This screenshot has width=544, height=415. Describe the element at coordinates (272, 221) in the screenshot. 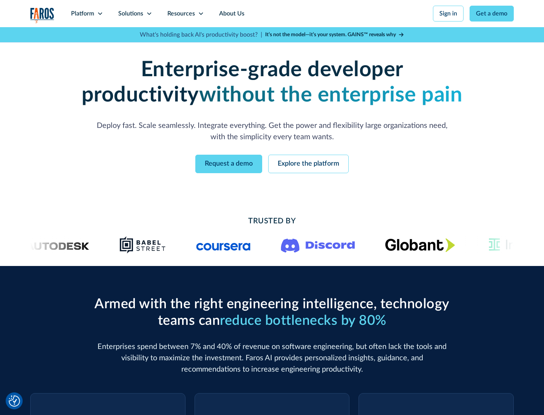

I see `h2: Trusted By` at that location.